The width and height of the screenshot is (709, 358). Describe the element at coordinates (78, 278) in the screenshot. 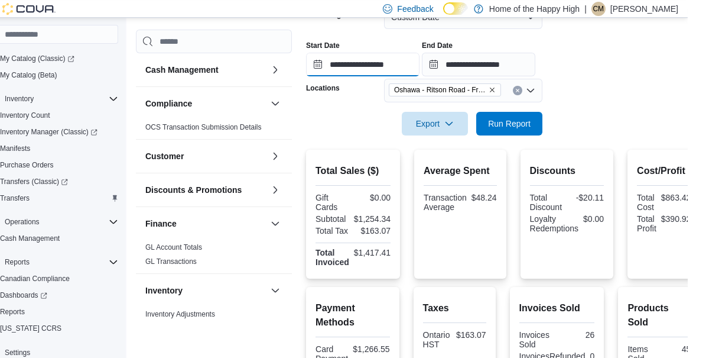

I see `button: Canadian Compliance` at that location.